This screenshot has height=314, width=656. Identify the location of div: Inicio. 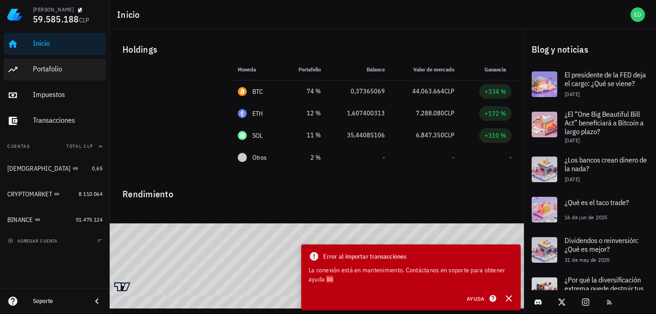
(68, 43).